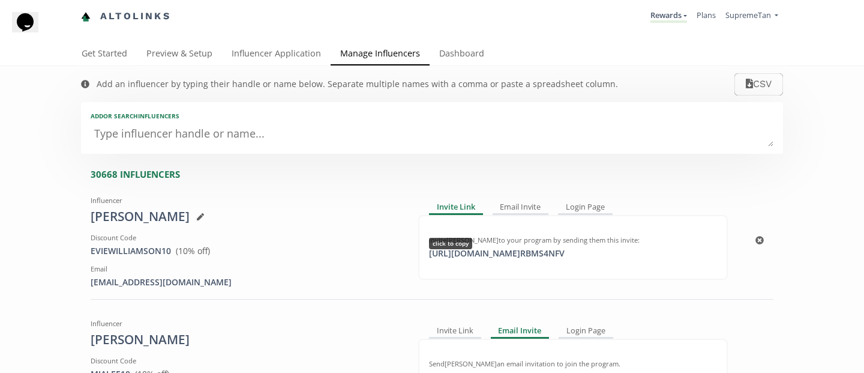 Image resolution: width=864 pixels, height=373 pixels. Describe the element at coordinates (668, 16) in the screenshot. I see `a: Rewards` at that location.